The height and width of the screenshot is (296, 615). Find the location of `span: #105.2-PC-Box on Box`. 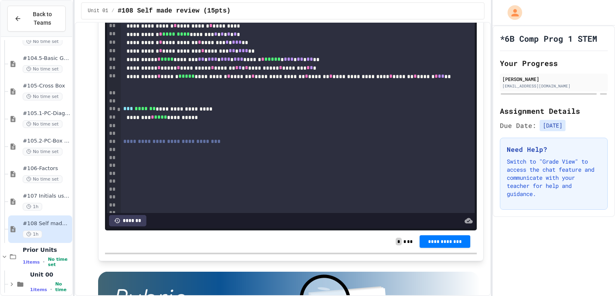

span: #105.2-PC-Box on Box is located at coordinates (47, 141).